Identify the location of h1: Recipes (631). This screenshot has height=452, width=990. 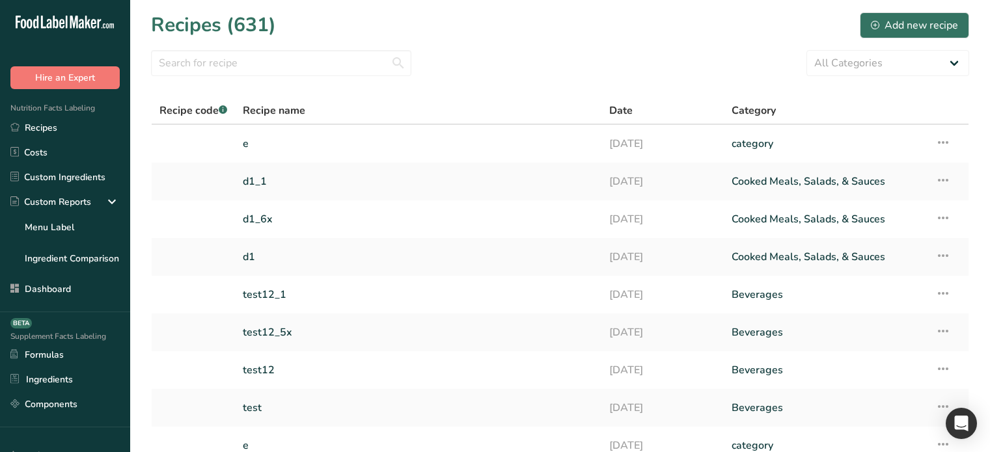
(213, 25).